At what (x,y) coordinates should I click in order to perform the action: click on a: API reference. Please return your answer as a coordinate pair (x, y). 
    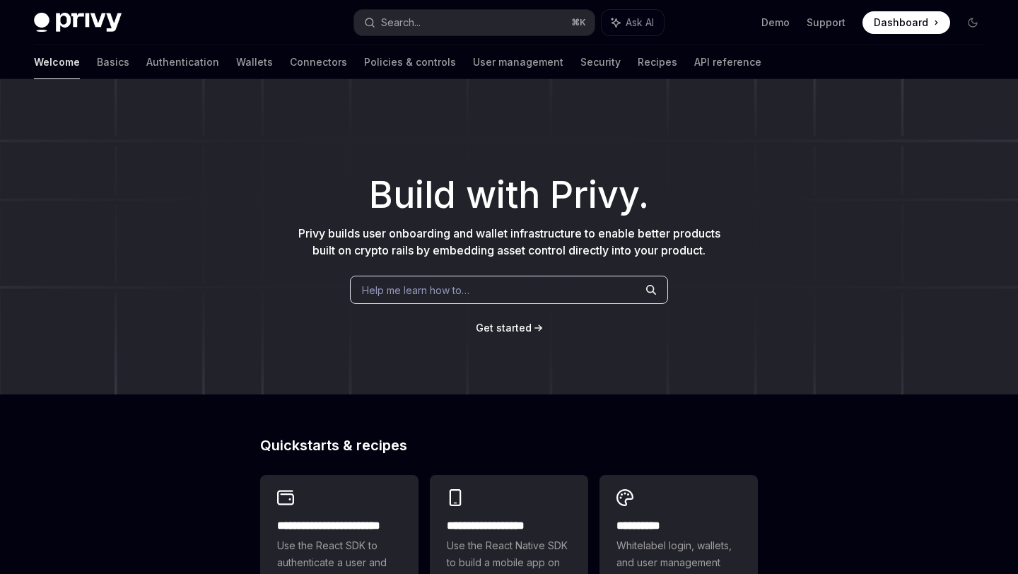
    Looking at the image, I should click on (727, 62).